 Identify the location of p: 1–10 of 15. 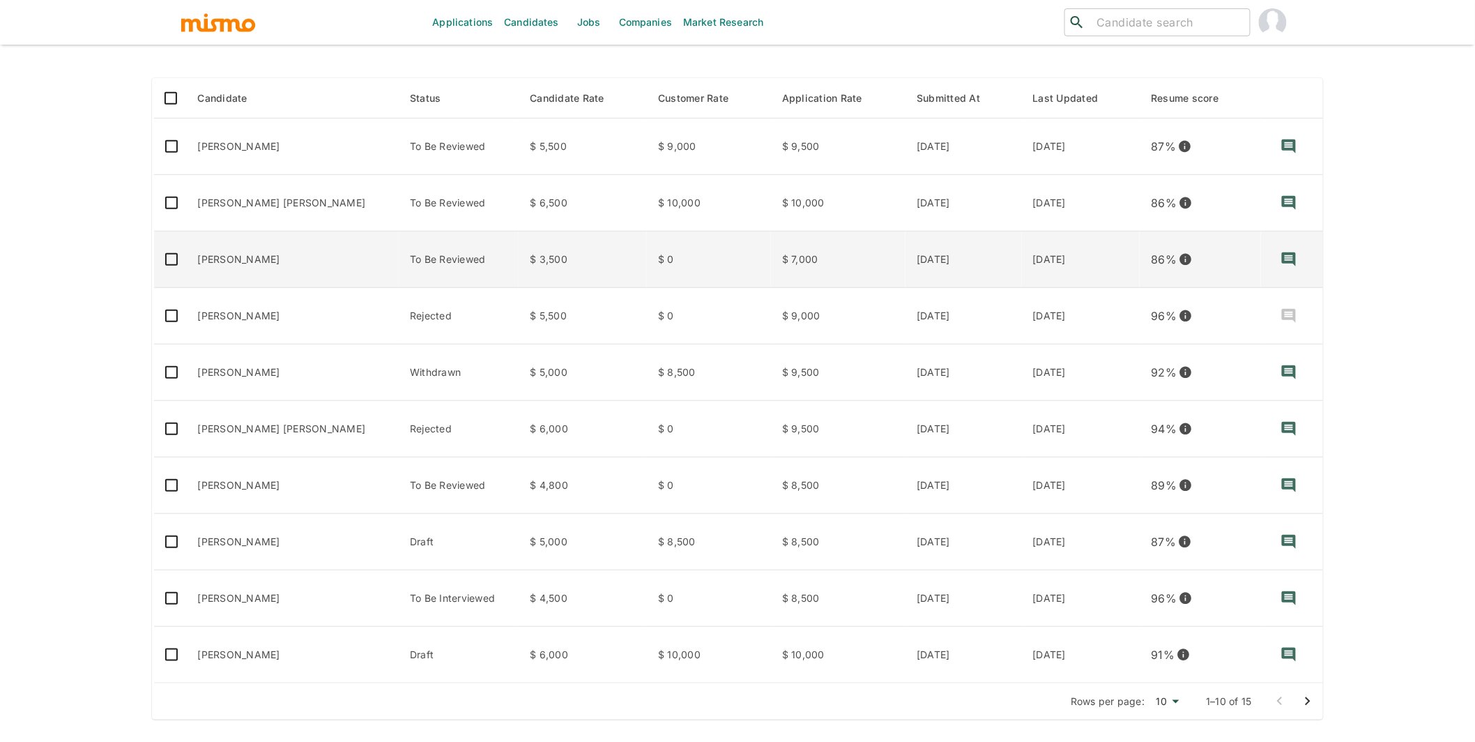
(1230, 701).